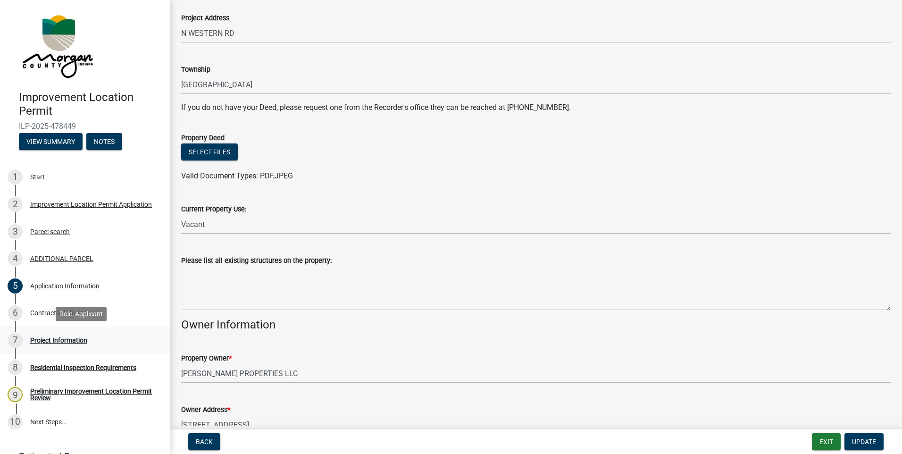 This screenshot has height=454, width=902. I want to click on label: Property Deed, so click(203, 138).